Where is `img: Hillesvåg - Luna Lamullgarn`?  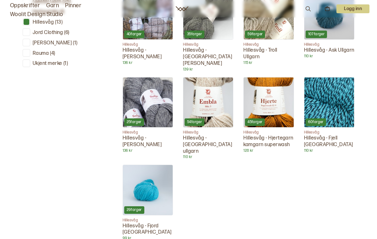 img: Hillesvåg - Luna Lamullgarn is located at coordinates (148, 102).